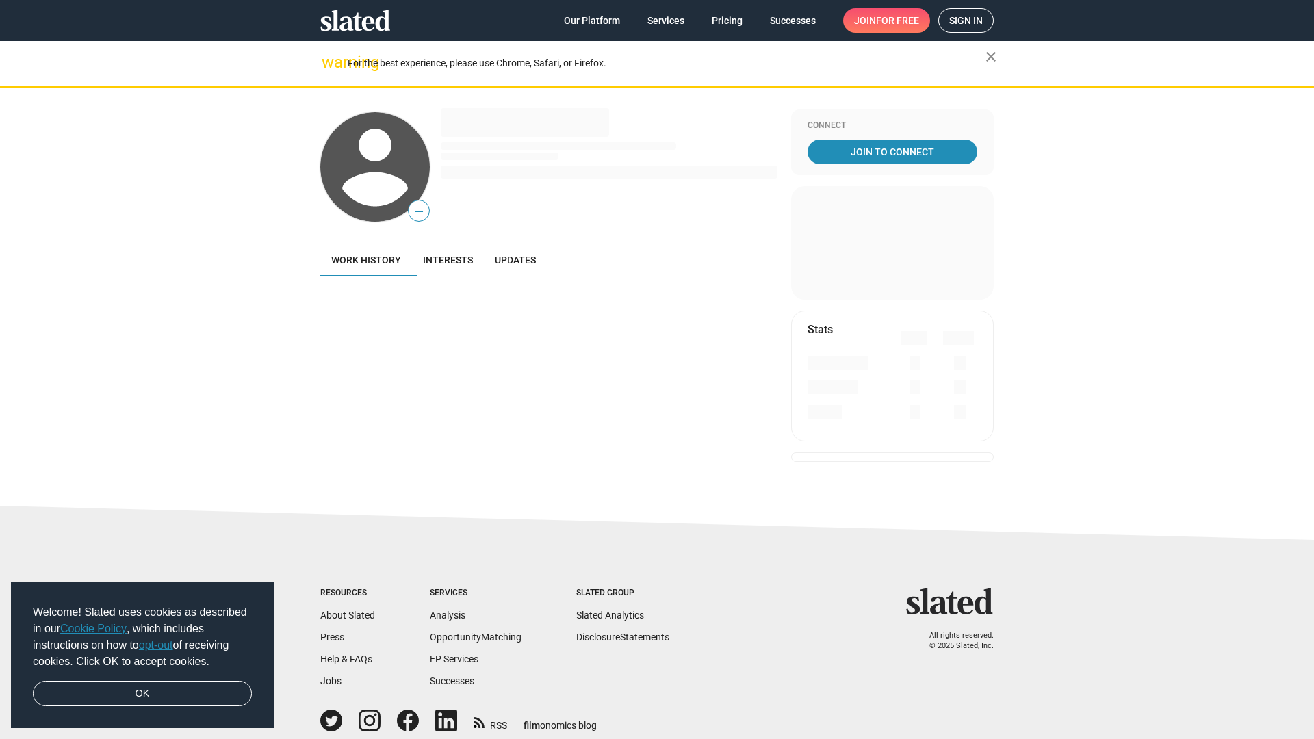 This screenshot has height=739, width=1314. Describe the element at coordinates (515, 260) in the screenshot. I see `span: Updates` at that location.